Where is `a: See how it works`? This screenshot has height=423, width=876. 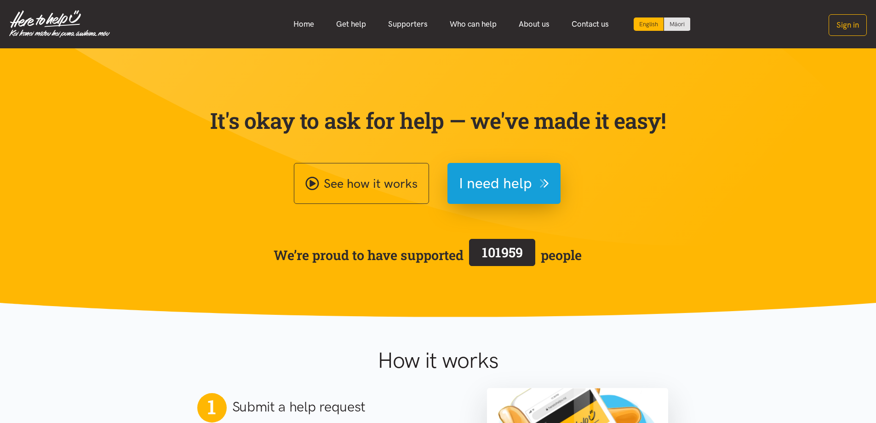
a: See how it works is located at coordinates (361, 183).